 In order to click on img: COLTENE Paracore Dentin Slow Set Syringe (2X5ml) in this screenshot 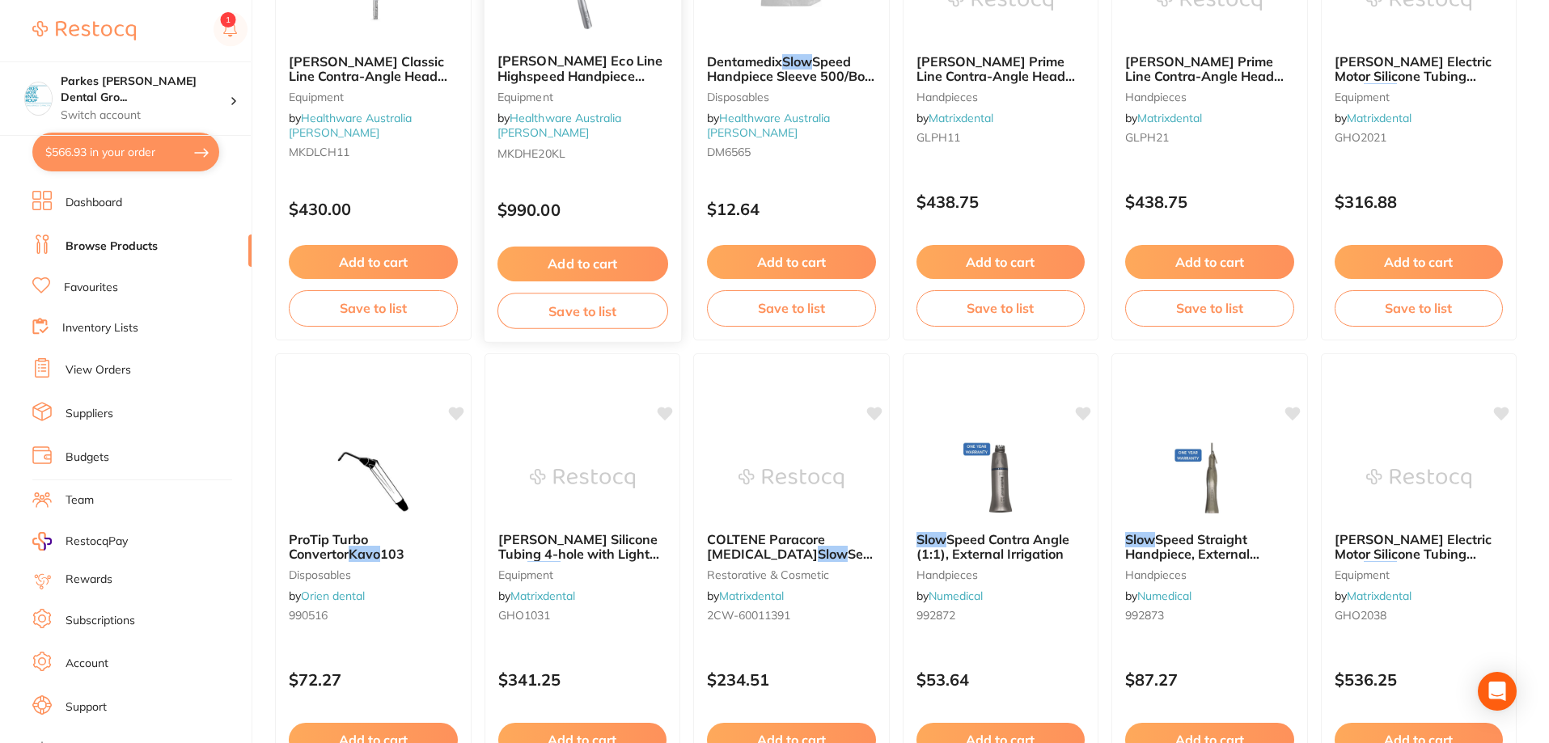, I will do `click(791, 479)`.